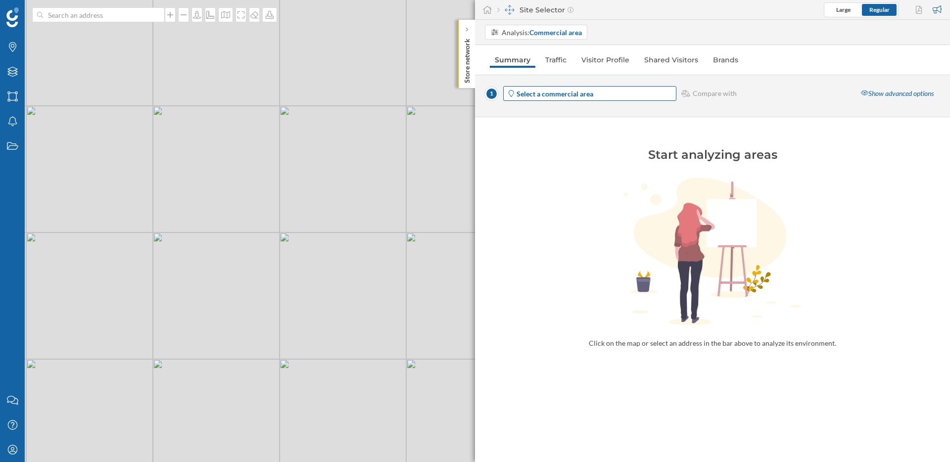 This screenshot has height=462, width=950. Describe the element at coordinates (491, 94) in the screenshot. I see `span: 1` at that location.